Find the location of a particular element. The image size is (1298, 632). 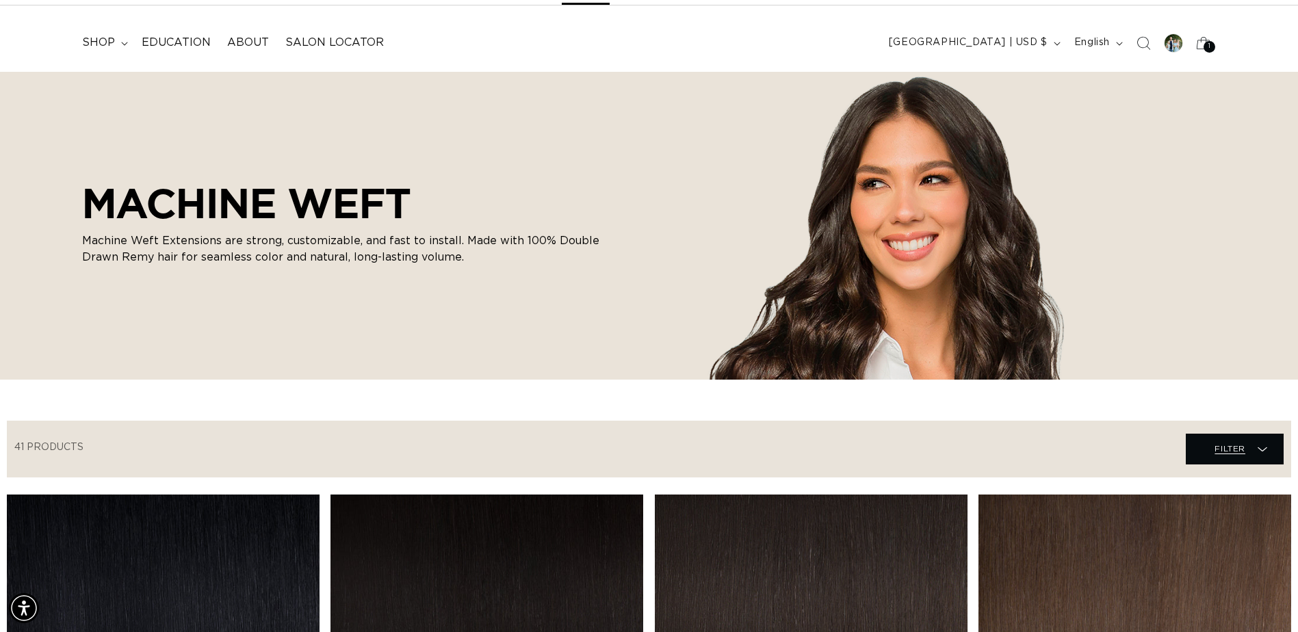

p: Machine Weft Extensions are strong, customizable, and fast to install. Made with 100% Double Draw... is located at coordinates (342, 249).